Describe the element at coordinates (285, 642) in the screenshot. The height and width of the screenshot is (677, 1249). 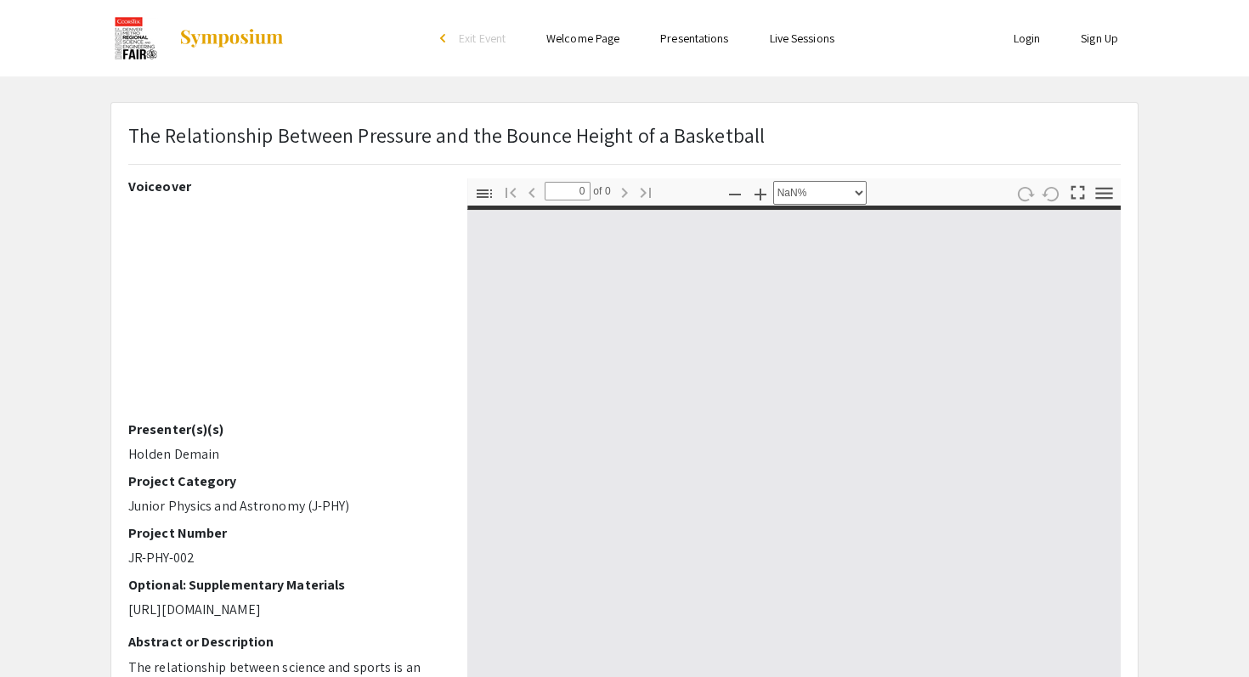
I see `h2: Abstract or Description` at that location.